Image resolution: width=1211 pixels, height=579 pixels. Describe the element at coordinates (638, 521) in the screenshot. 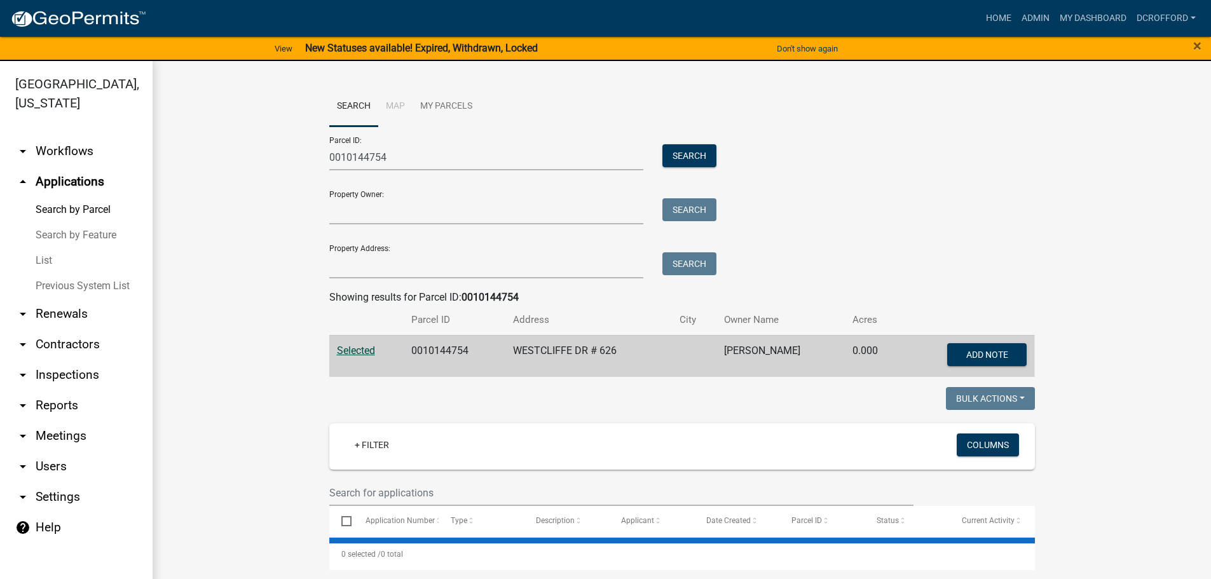

I see `span: Applicant` at that location.